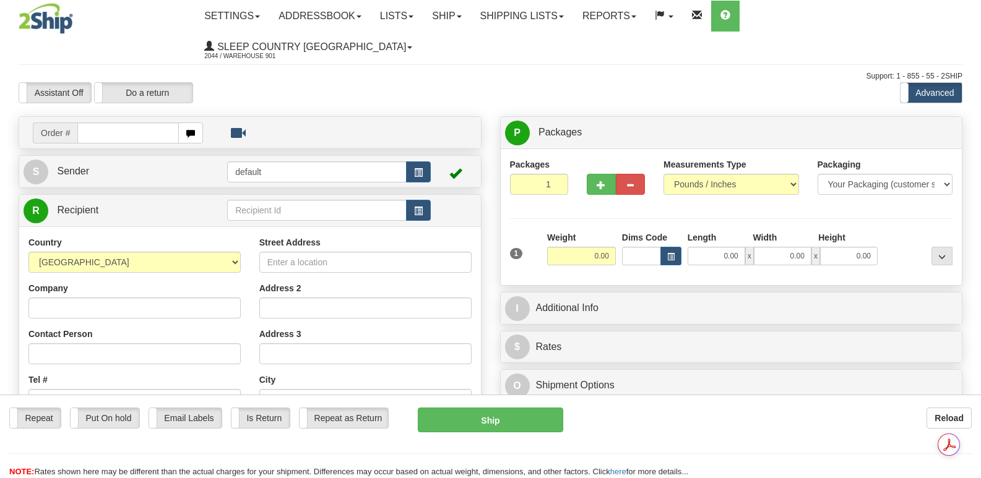 The image size is (981, 478). I want to click on div: Support: 1 - 855 - 55 - 2SHIP, so click(490, 76).